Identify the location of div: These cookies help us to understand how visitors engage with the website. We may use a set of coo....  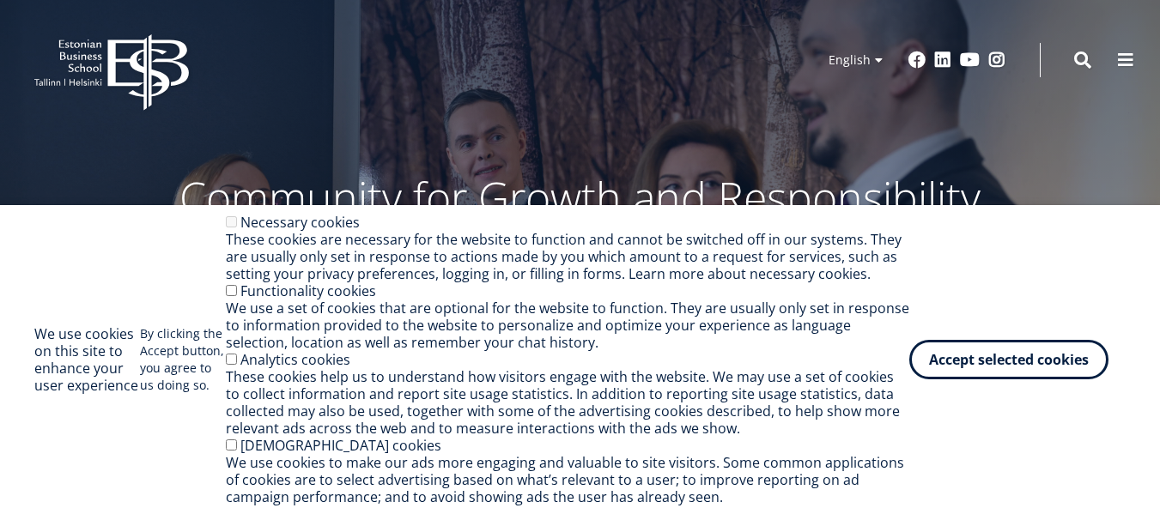
(567, 403).